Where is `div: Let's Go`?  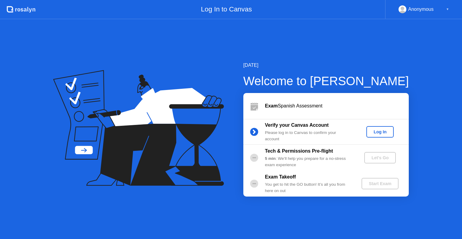
div: Let's Go is located at coordinates (380, 157).